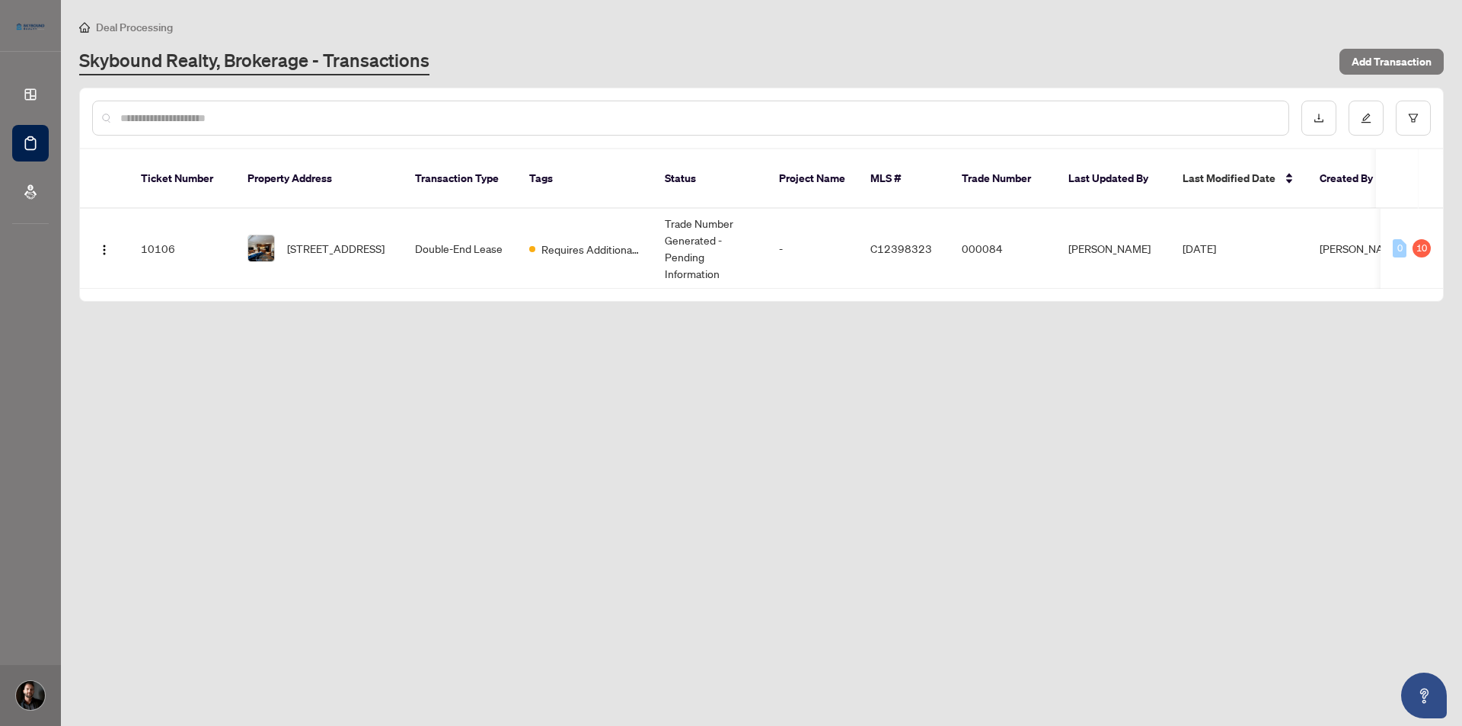  I want to click on button: edit, so click(1366, 118).